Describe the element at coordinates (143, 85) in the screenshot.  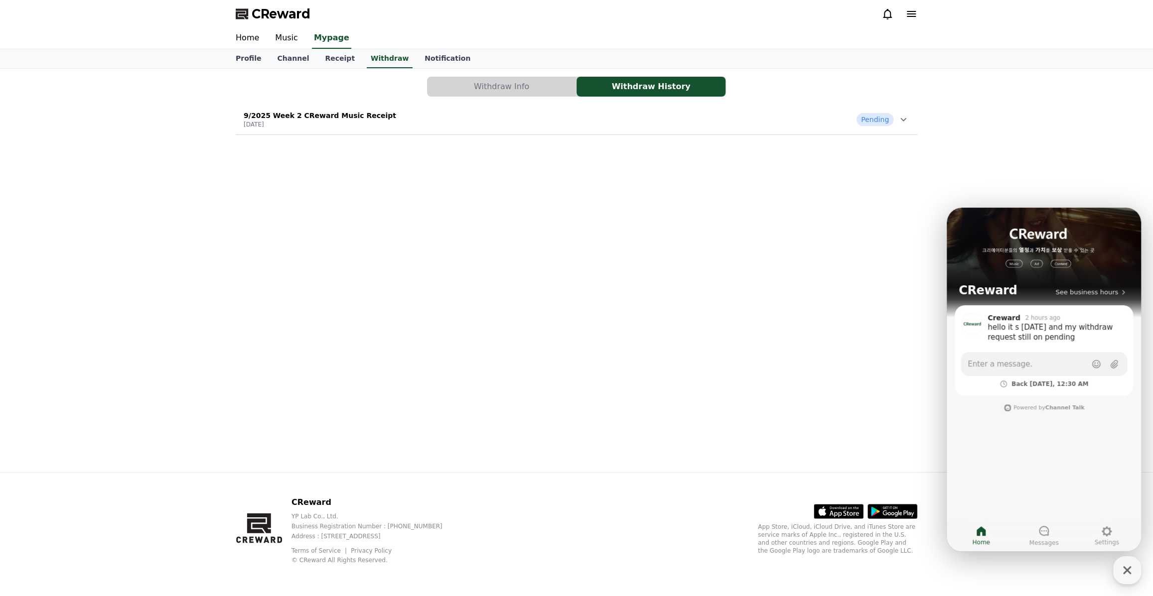
I see `button: See business hours` at that location.